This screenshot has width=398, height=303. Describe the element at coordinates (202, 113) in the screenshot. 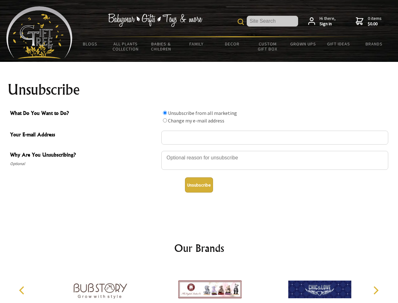

I see `label: Unsubscribe from all marketing` at that location.